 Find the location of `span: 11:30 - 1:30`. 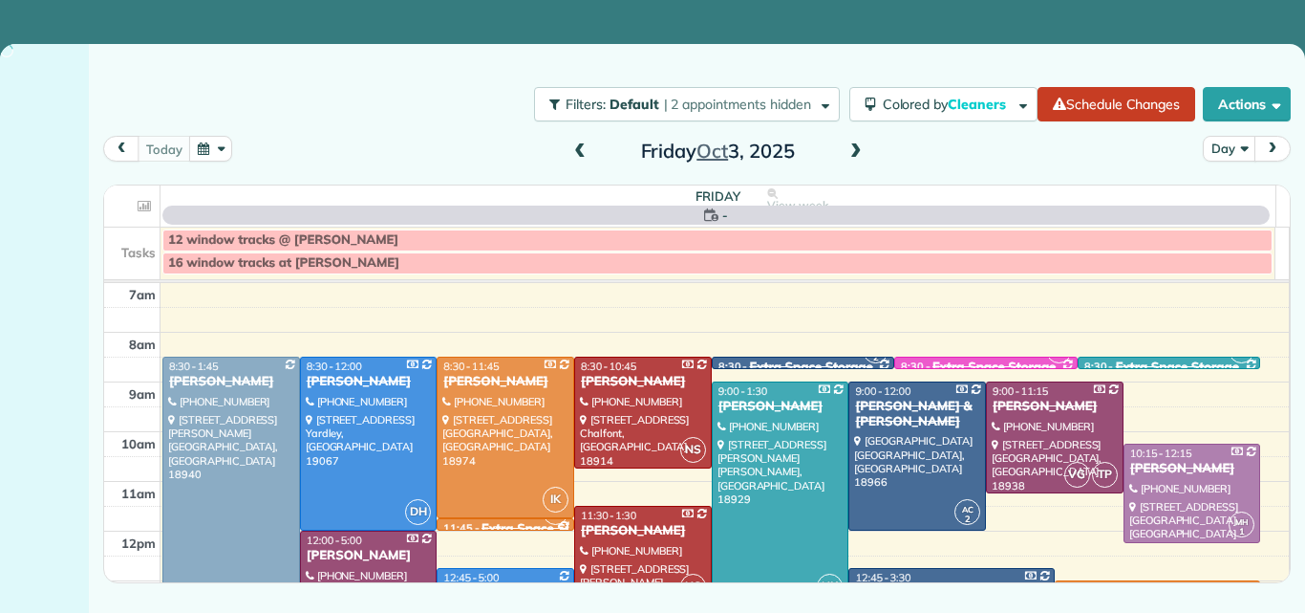

span: 11:30 - 1:30 is located at coordinates (609, 515).